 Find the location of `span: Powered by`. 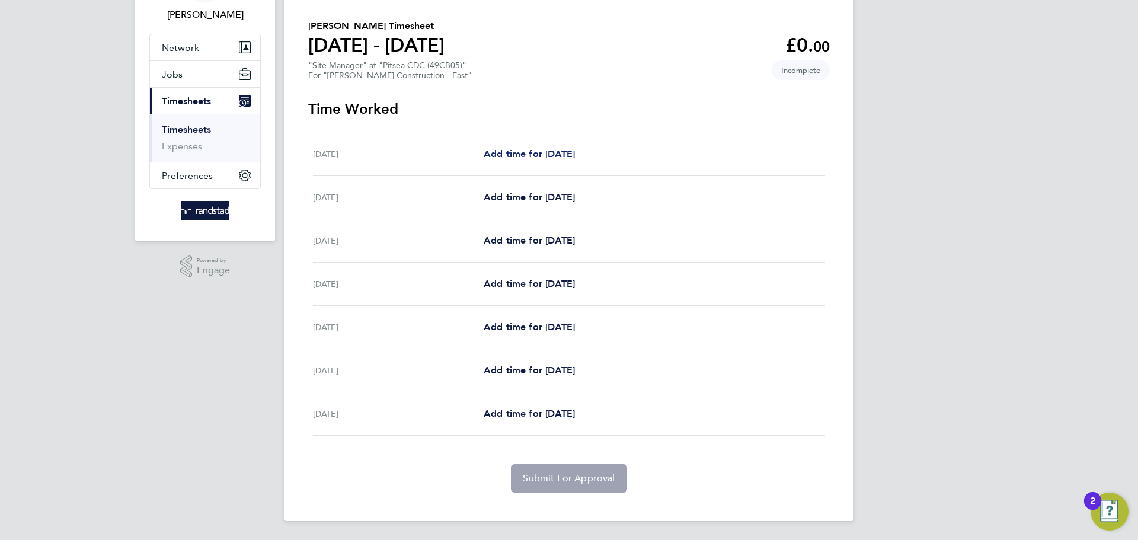

span: Powered by is located at coordinates (213, 260).